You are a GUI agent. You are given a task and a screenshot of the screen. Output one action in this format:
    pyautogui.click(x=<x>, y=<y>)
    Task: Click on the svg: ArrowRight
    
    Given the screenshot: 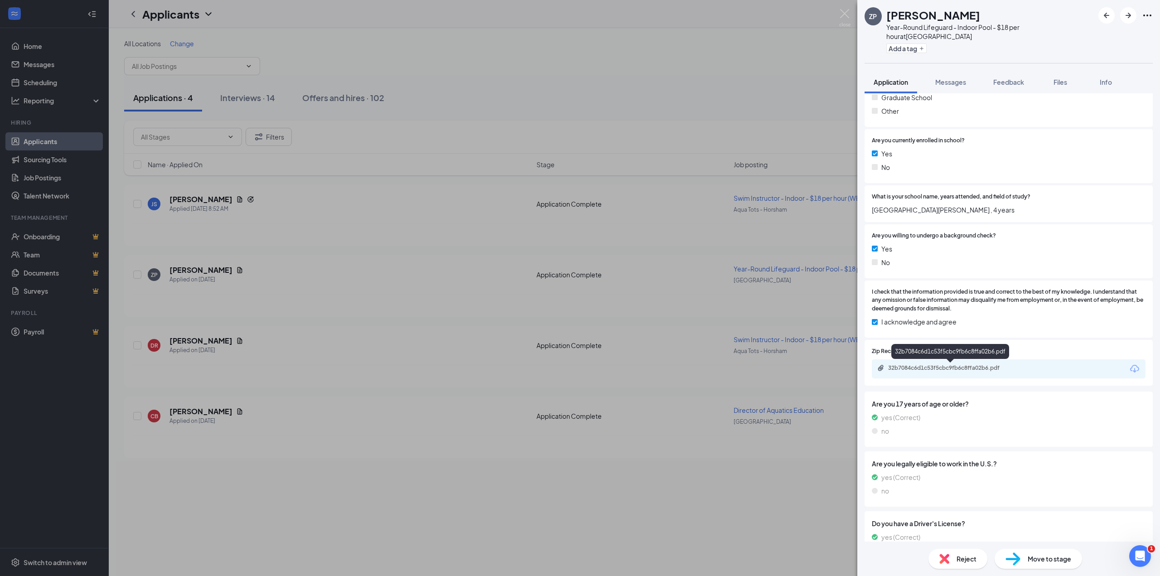 What is the action you would take?
    pyautogui.click(x=1128, y=15)
    